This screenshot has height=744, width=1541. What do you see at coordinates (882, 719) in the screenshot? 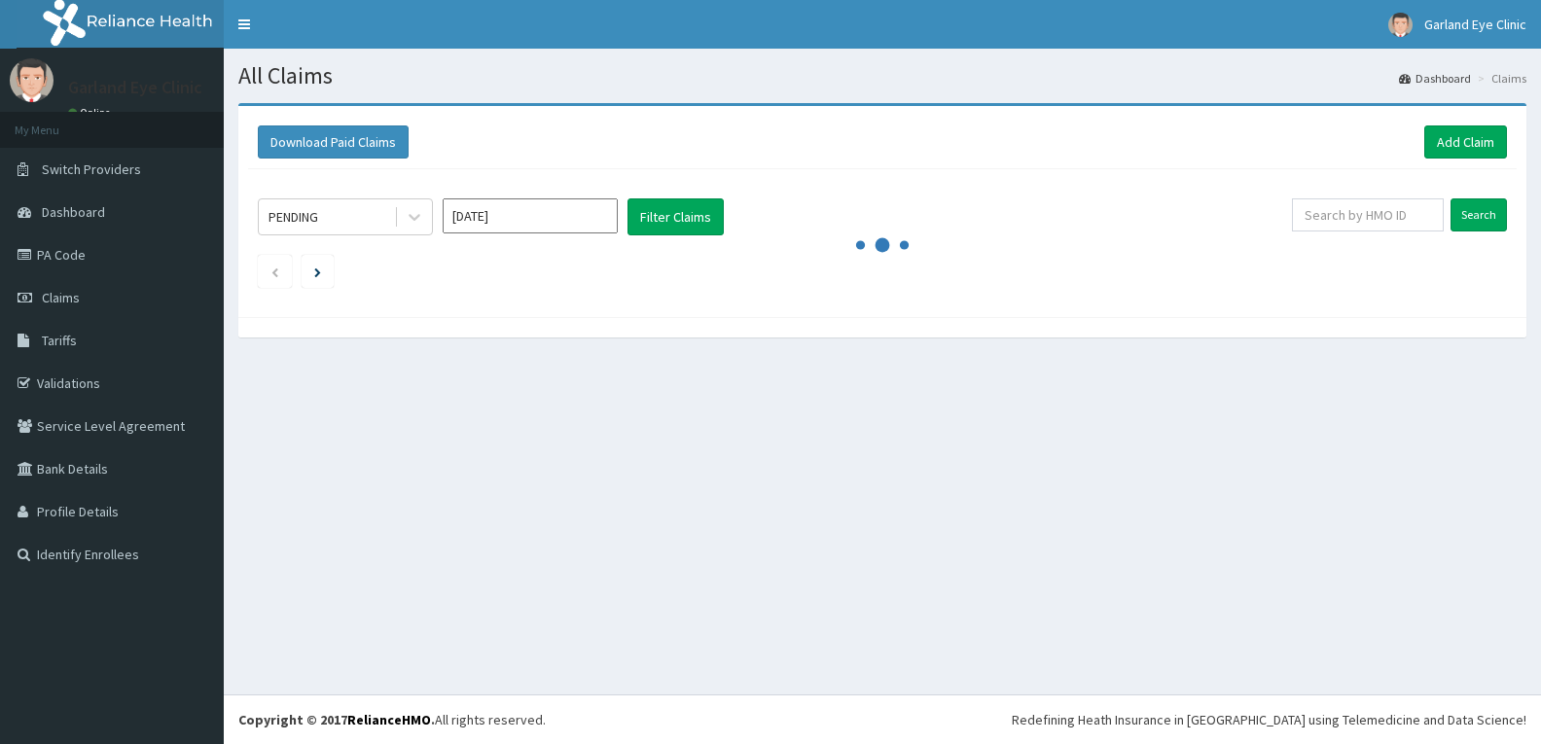
I see `footer: All rights reserved.` at bounding box center [882, 719].